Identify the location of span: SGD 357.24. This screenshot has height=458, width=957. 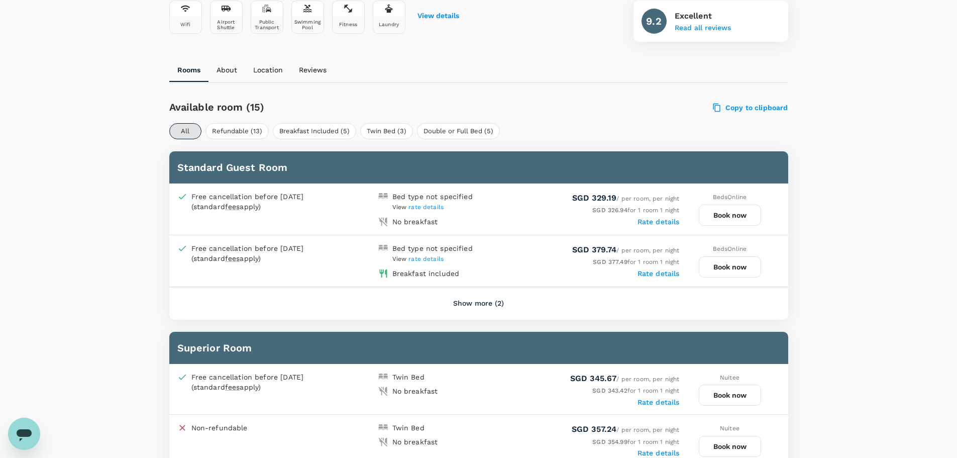
(594, 428).